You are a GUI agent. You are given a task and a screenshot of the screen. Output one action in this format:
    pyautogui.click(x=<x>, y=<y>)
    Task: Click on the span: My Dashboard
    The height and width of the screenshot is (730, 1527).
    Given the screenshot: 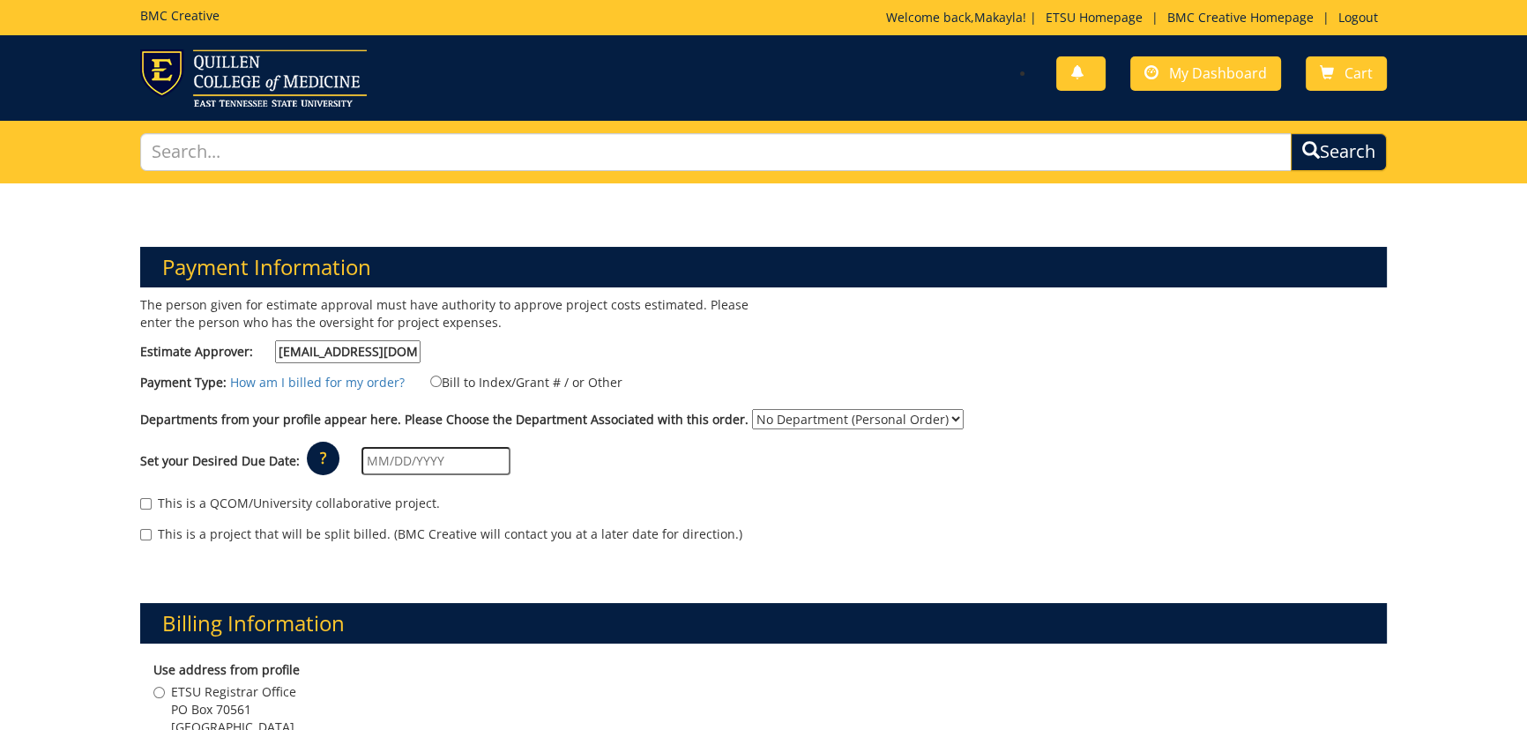 What is the action you would take?
    pyautogui.click(x=1217, y=73)
    